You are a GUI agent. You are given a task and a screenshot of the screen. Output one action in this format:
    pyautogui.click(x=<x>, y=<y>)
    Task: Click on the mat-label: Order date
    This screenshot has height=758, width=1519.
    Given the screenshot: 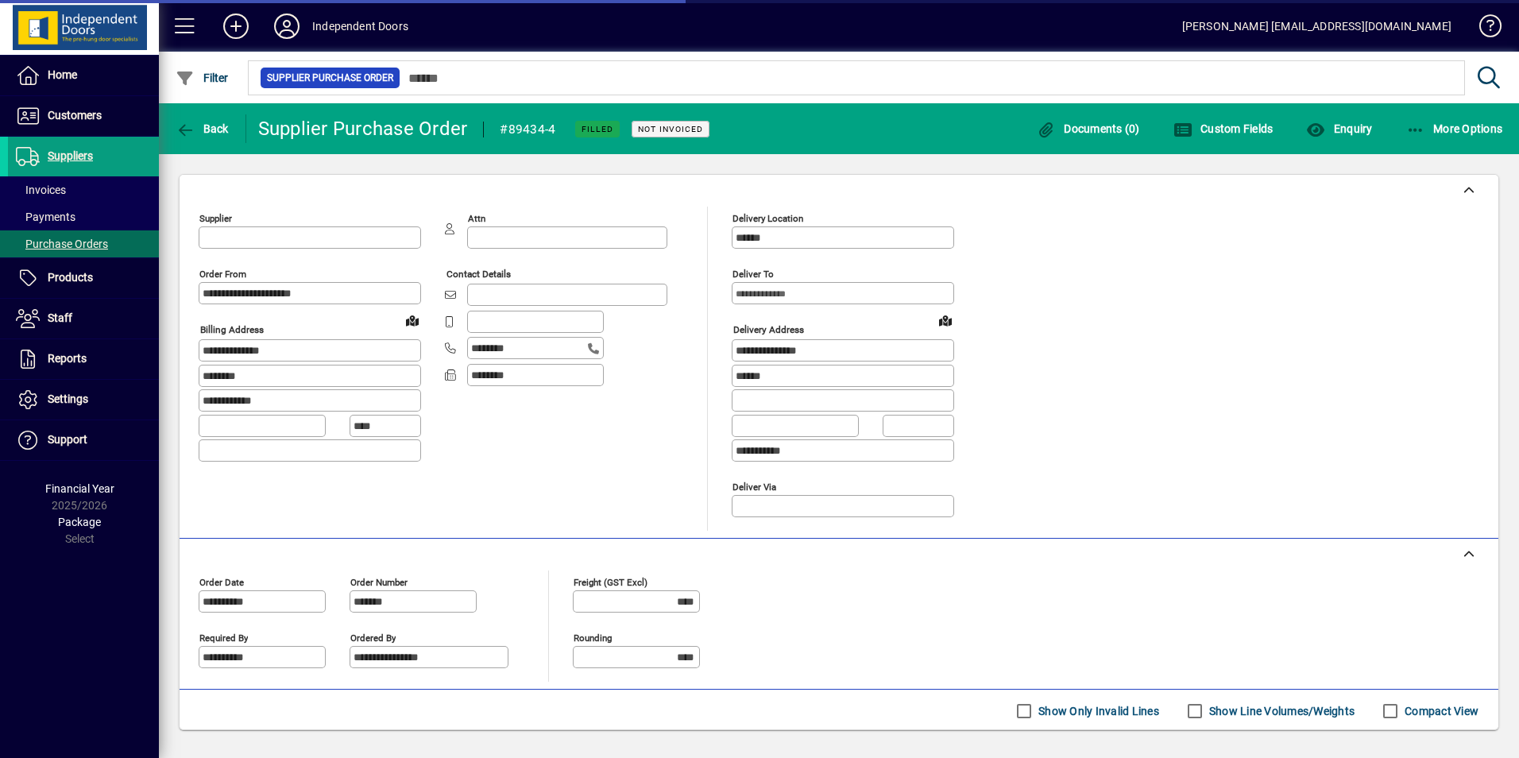 What is the action you would take?
    pyautogui.click(x=222, y=581)
    